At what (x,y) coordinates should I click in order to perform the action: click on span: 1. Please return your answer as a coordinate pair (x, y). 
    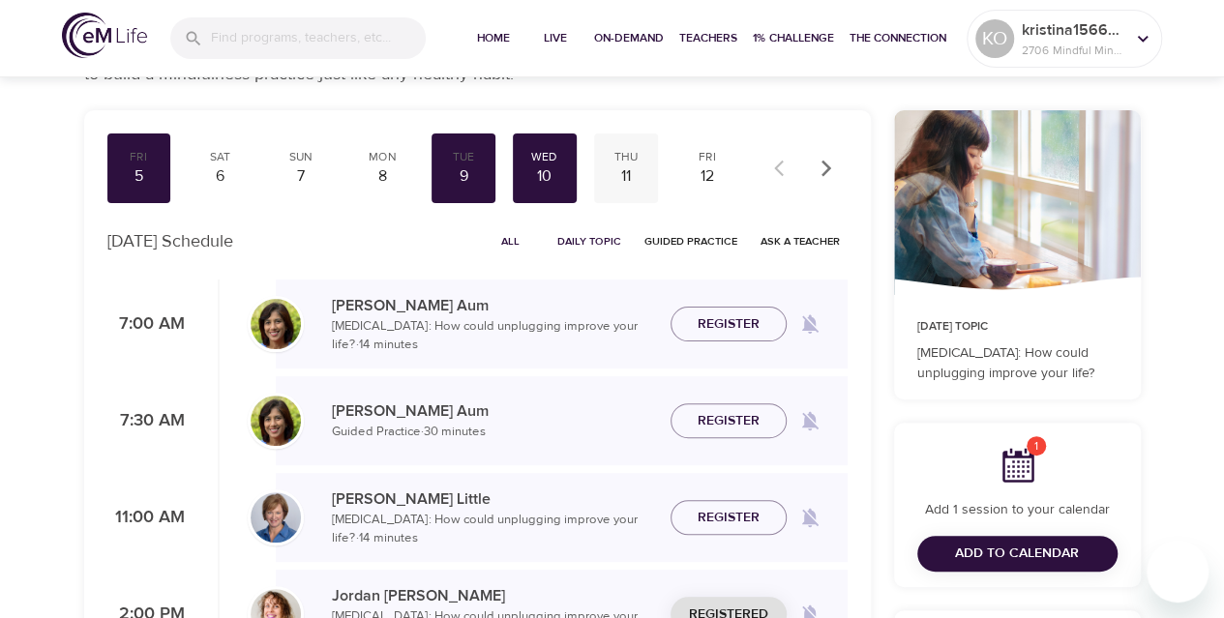
    Looking at the image, I should click on (1036, 446).